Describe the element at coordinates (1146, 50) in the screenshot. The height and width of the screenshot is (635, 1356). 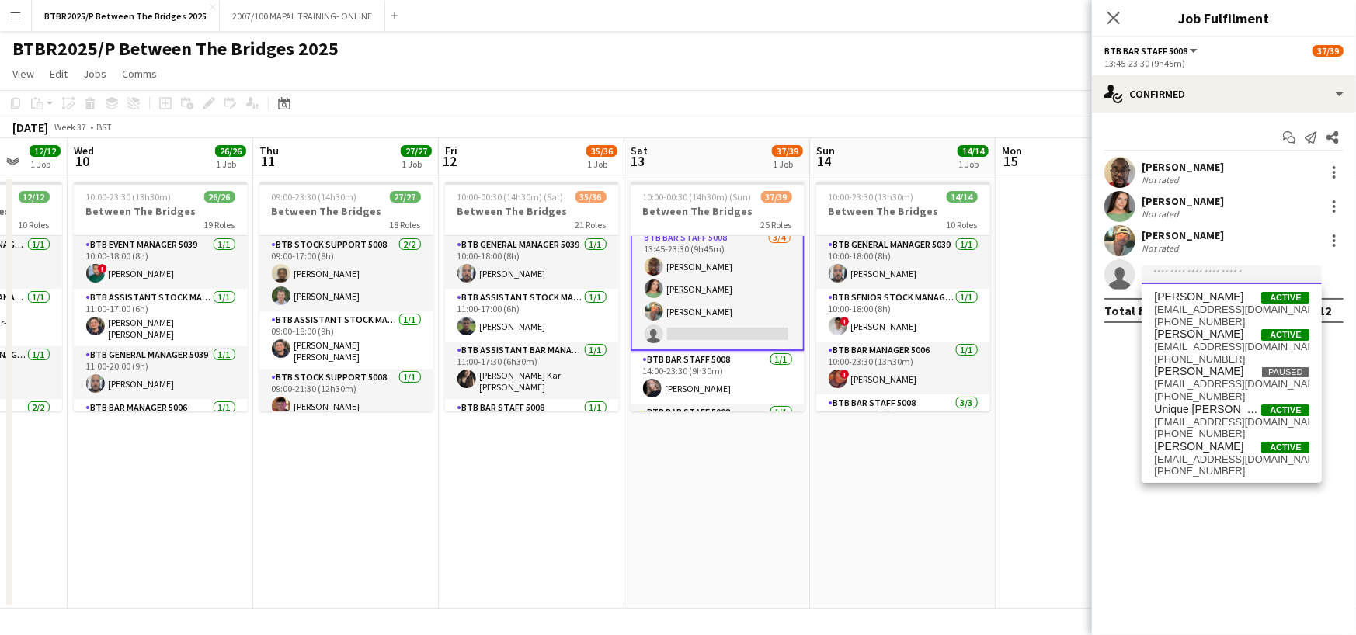
I see `span: BTB Bar Staff 5008` at that location.